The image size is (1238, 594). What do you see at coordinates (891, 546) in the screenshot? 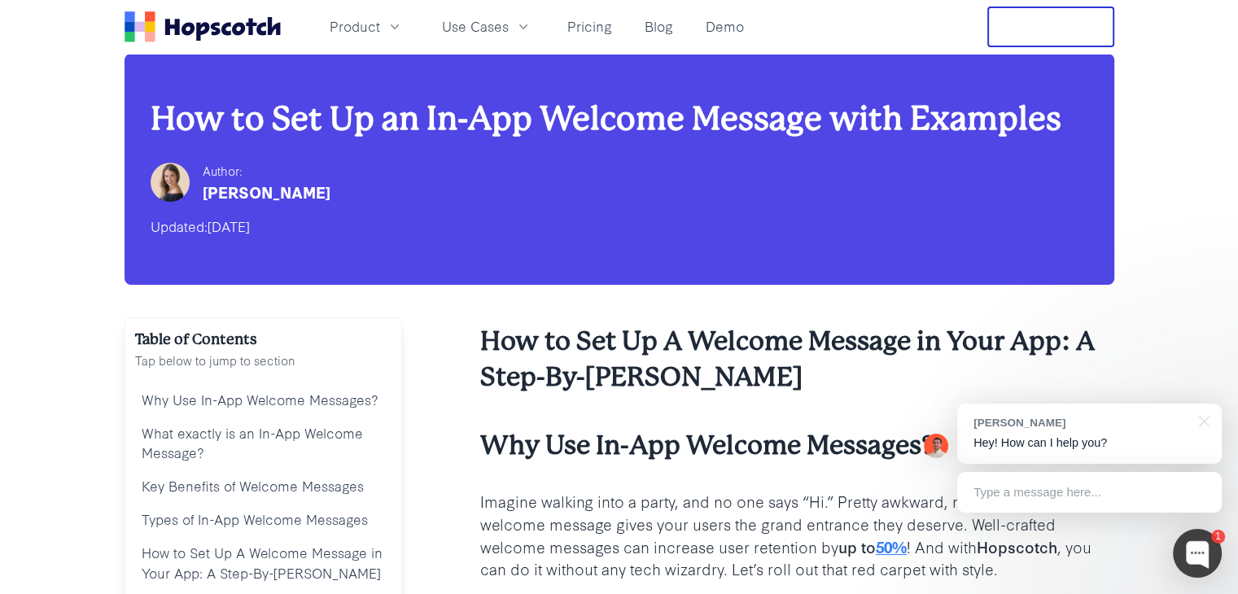
I see `b: 50%` at bounding box center [891, 546].